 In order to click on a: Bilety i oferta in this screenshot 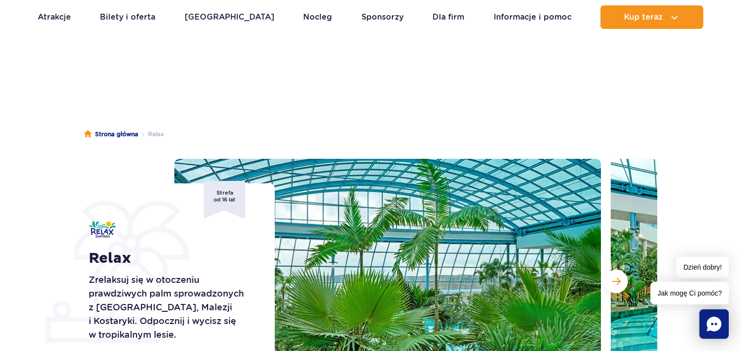, I will do `click(127, 17)`.